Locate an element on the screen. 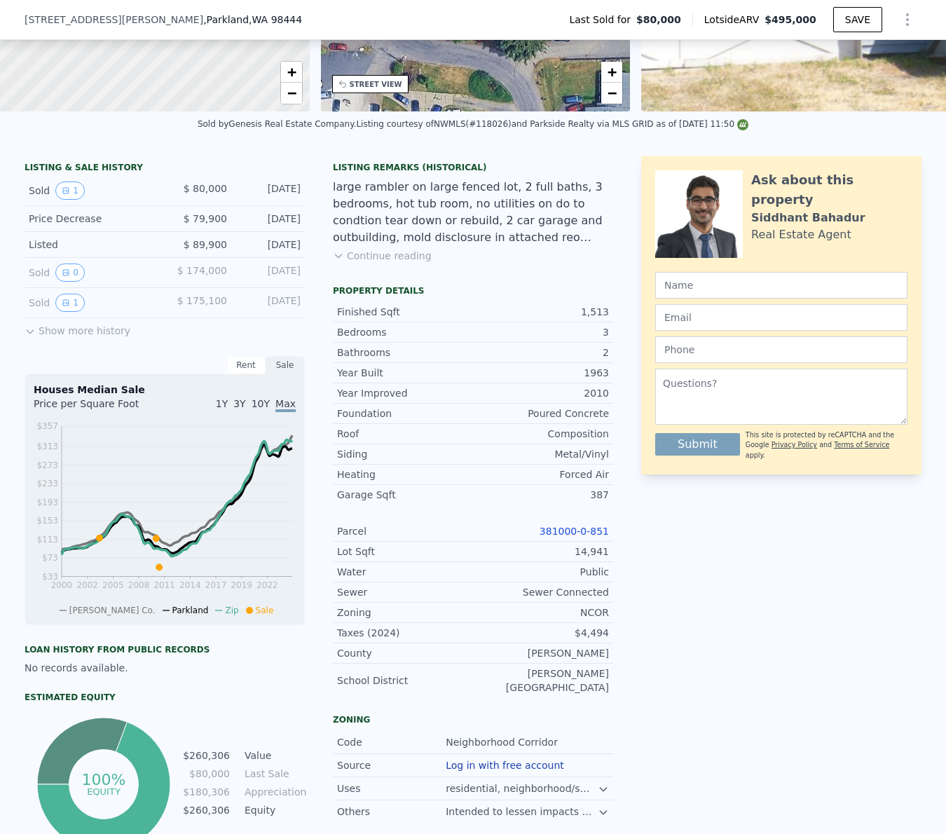 This screenshot has width=946, height=834. span: , Parkland is located at coordinates (252, 20).